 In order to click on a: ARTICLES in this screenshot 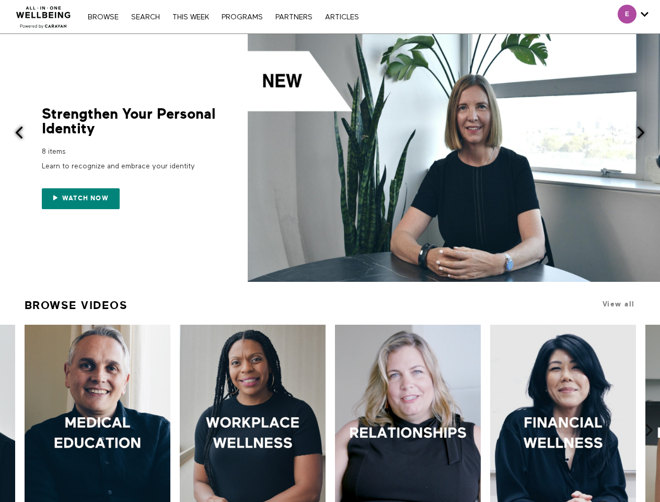, I will do `click(342, 17)`.